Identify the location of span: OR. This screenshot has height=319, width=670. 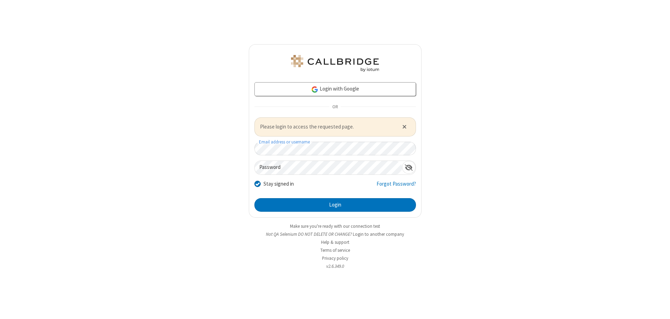
(335, 107).